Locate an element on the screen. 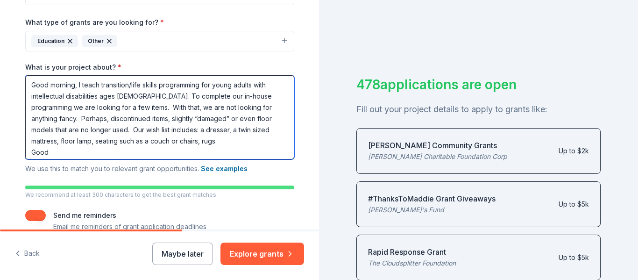 The image size is (638, 280). div: #ThanksToMaddie Grant Giveaways is located at coordinates (432, 198).